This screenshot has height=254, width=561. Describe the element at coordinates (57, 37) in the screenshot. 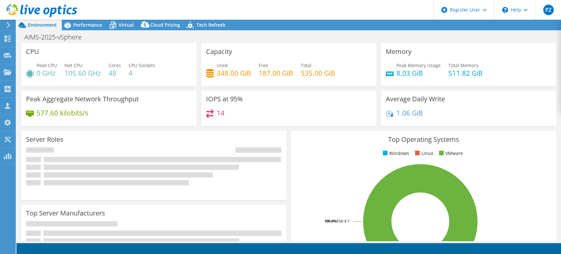

I see `h1: AIMS-2025-vSphere` at that location.